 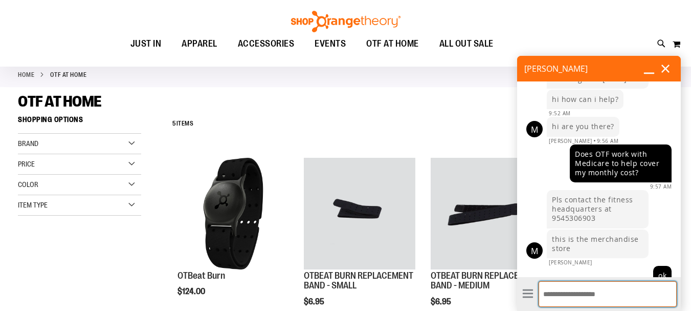 I want to click on div: ok, so click(x=662, y=275).